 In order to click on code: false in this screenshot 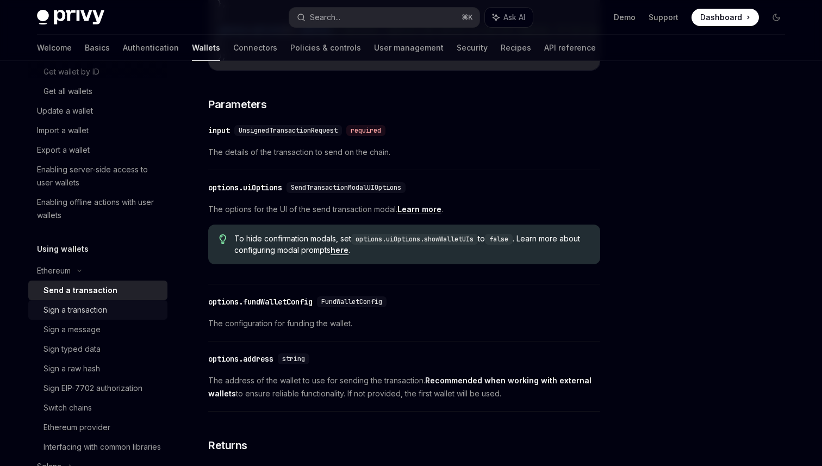, I will do `click(498, 239)`.